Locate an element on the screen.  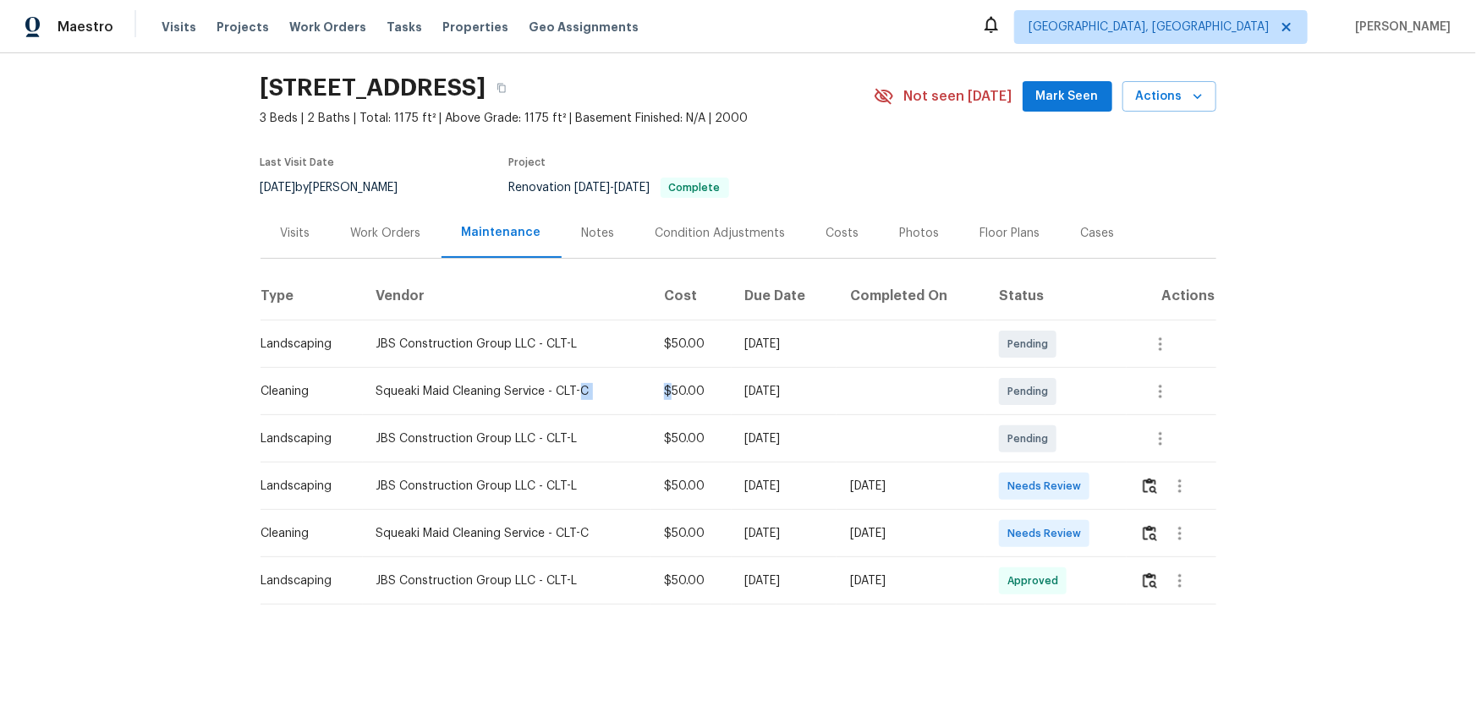
span: Maestro is located at coordinates (85, 27).